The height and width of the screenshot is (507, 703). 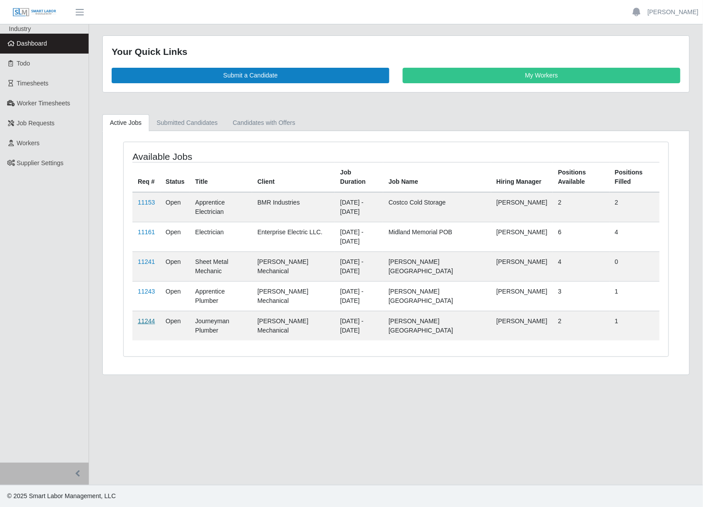 What do you see at coordinates (293, 177) in the screenshot?
I see `th: Client` at bounding box center [293, 177].